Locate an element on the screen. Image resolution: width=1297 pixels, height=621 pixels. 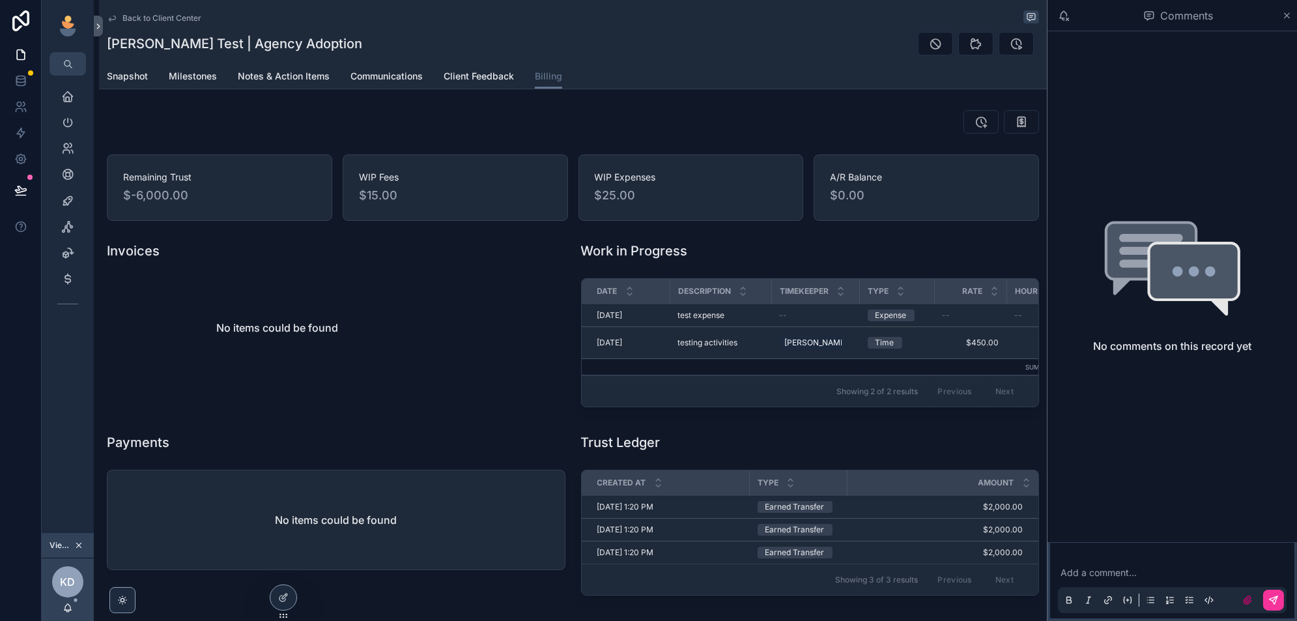
span: Billing is located at coordinates (549, 76).